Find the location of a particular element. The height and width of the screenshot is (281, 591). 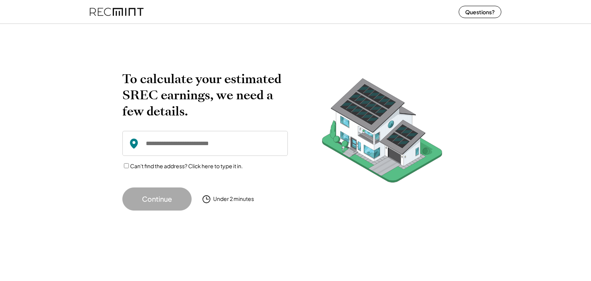

button: Continue is located at coordinates (157, 199).